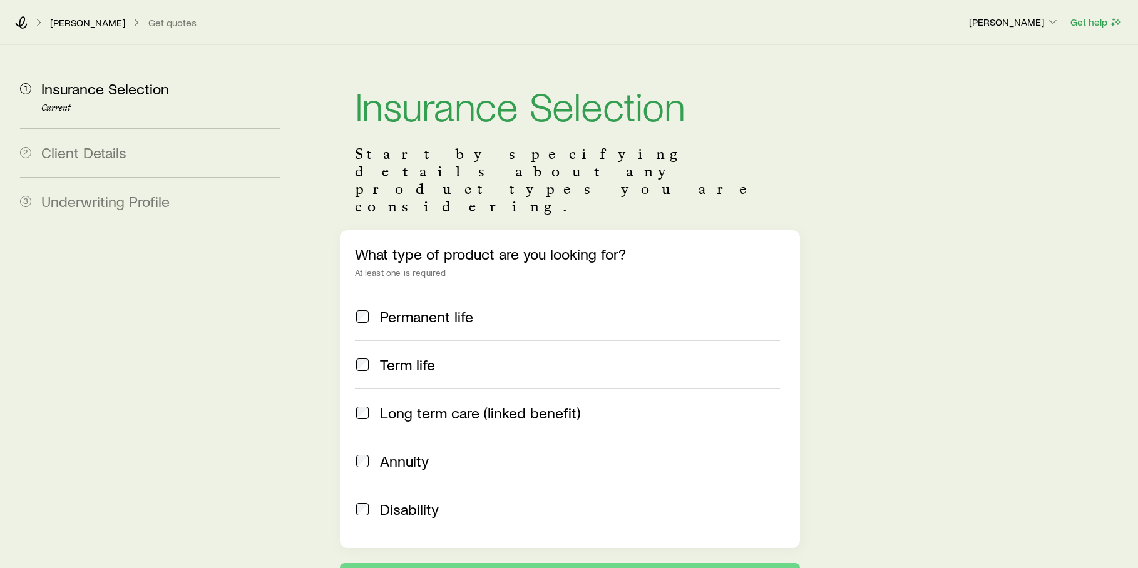 The height and width of the screenshot is (568, 1138). Describe the element at coordinates (426, 317) in the screenshot. I see `span: Permanent life` at that location.